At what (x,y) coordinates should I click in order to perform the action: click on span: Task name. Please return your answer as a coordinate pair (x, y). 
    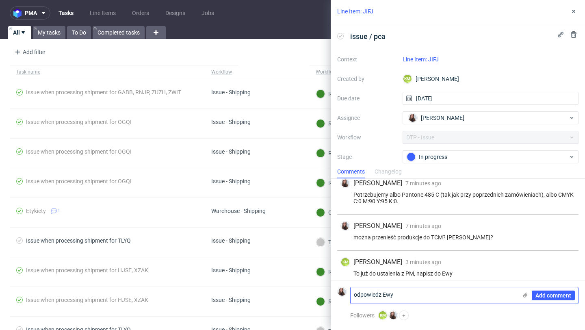
    Looking at the image, I should click on (107, 72).